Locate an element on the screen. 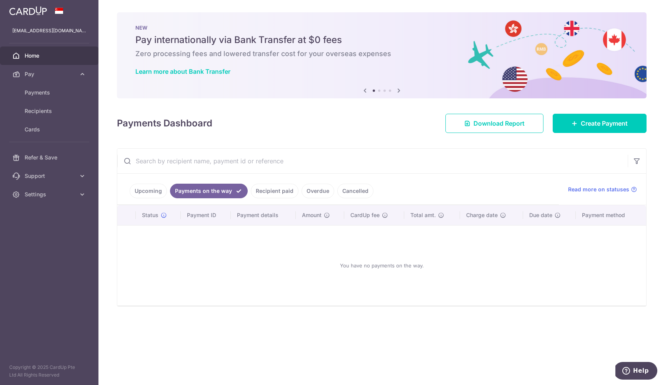 Image resolution: width=665 pixels, height=385 pixels. span: Download Report is located at coordinates (499, 123).